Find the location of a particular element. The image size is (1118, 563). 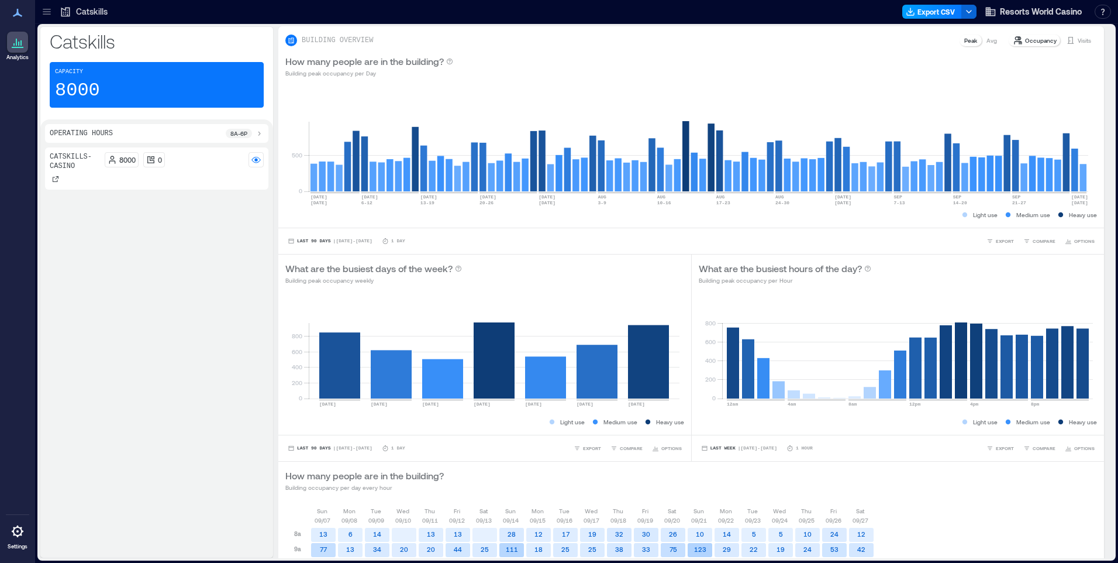

tspan: 0 is located at coordinates (301, 191).